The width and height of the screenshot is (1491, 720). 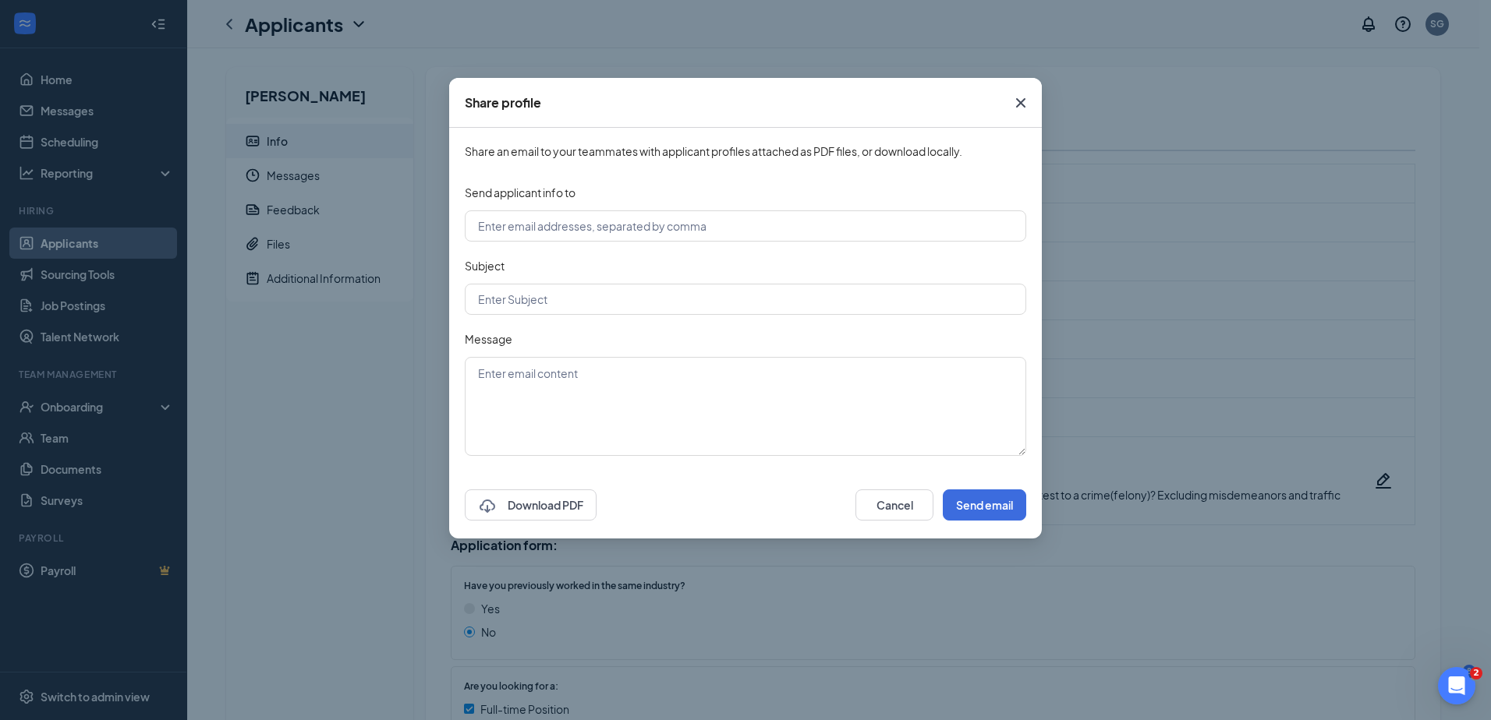 I want to click on input: Enter email addresses, separated by comma, so click(x=745, y=226).